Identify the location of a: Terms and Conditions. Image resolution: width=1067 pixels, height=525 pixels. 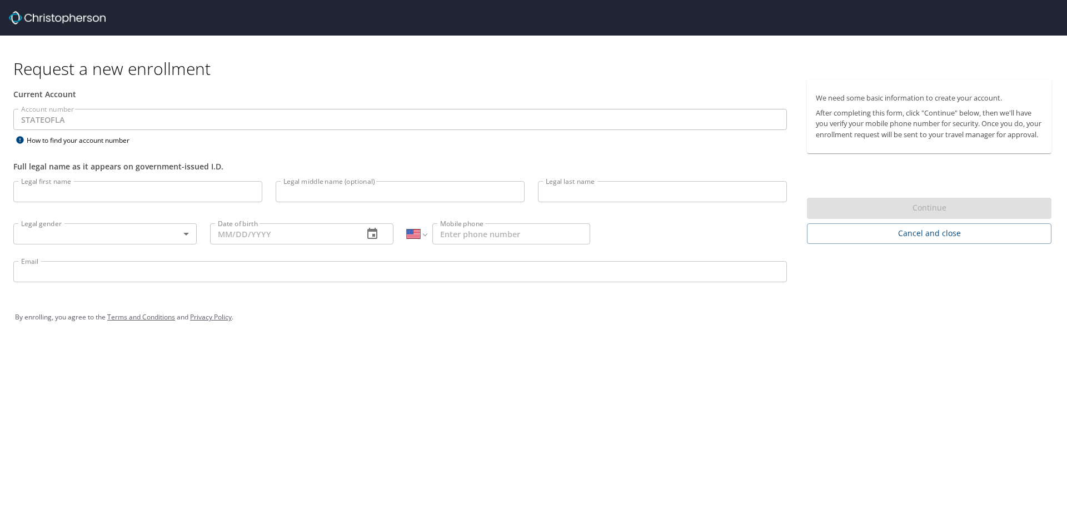
(141, 317).